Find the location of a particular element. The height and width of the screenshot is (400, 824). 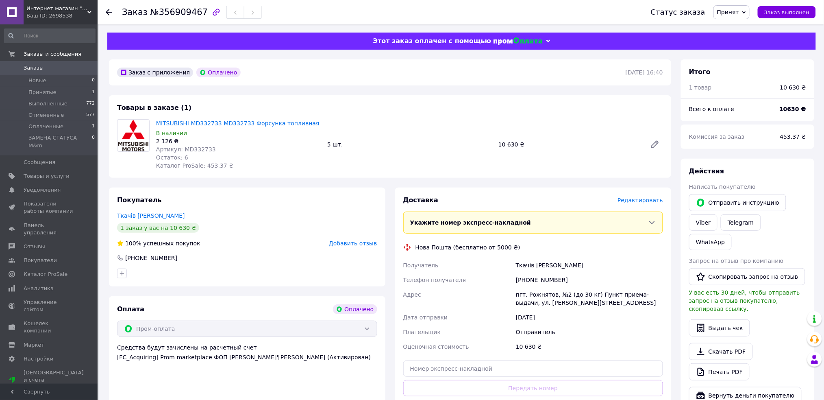

span: 100% is located at coordinates (133, 243).